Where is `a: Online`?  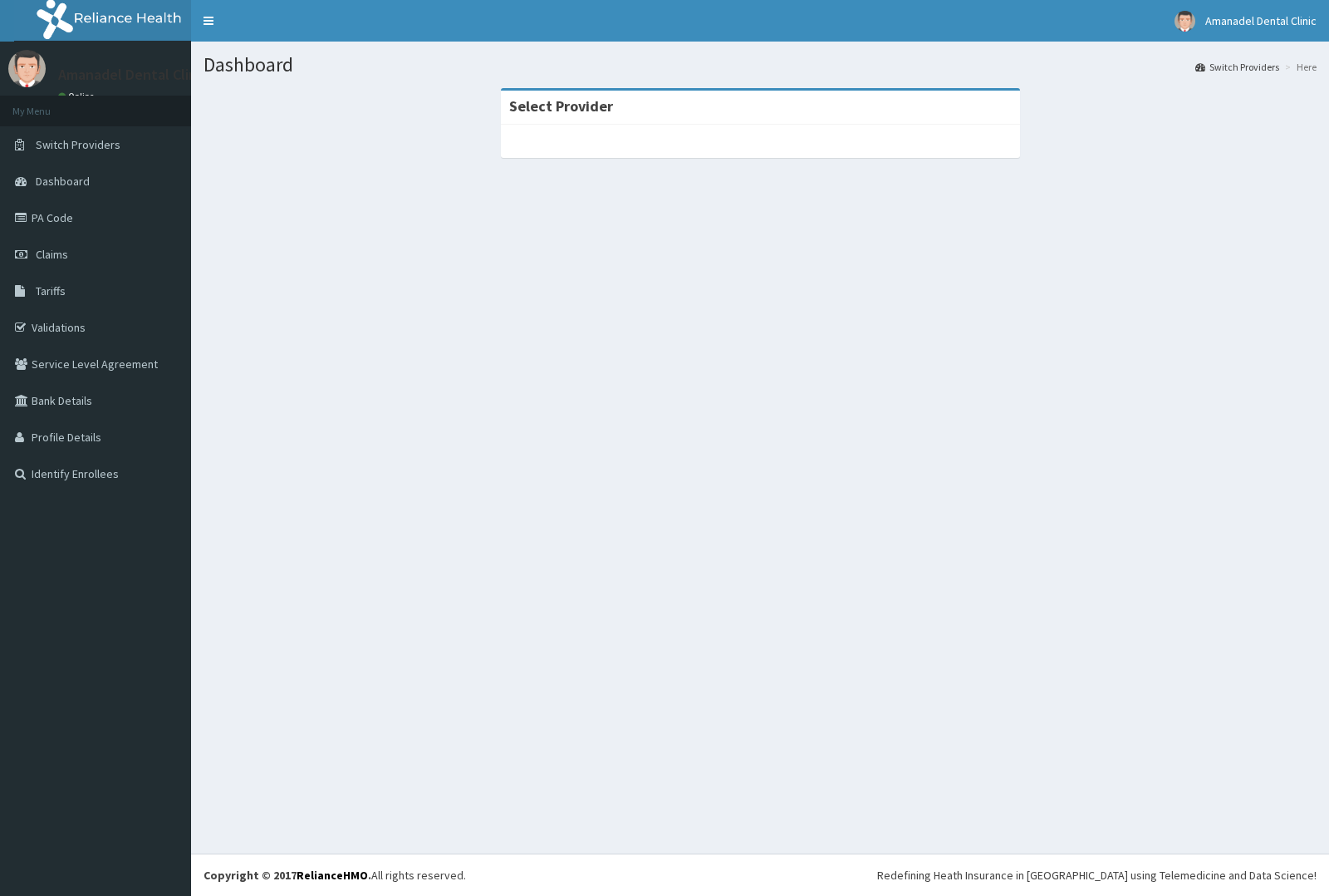
a: Online is located at coordinates (78, 97).